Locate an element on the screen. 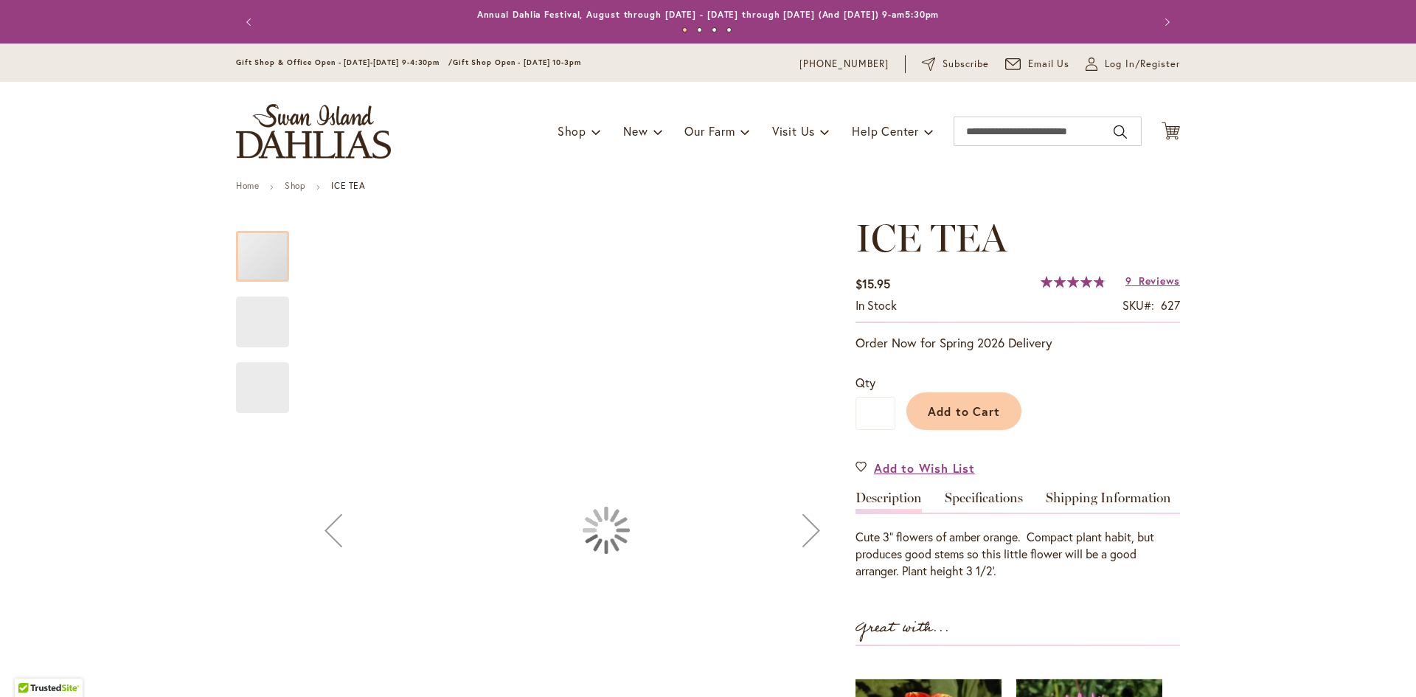 The image size is (1416, 697). strong: ICE TEA is located at coordinates (348, 185).